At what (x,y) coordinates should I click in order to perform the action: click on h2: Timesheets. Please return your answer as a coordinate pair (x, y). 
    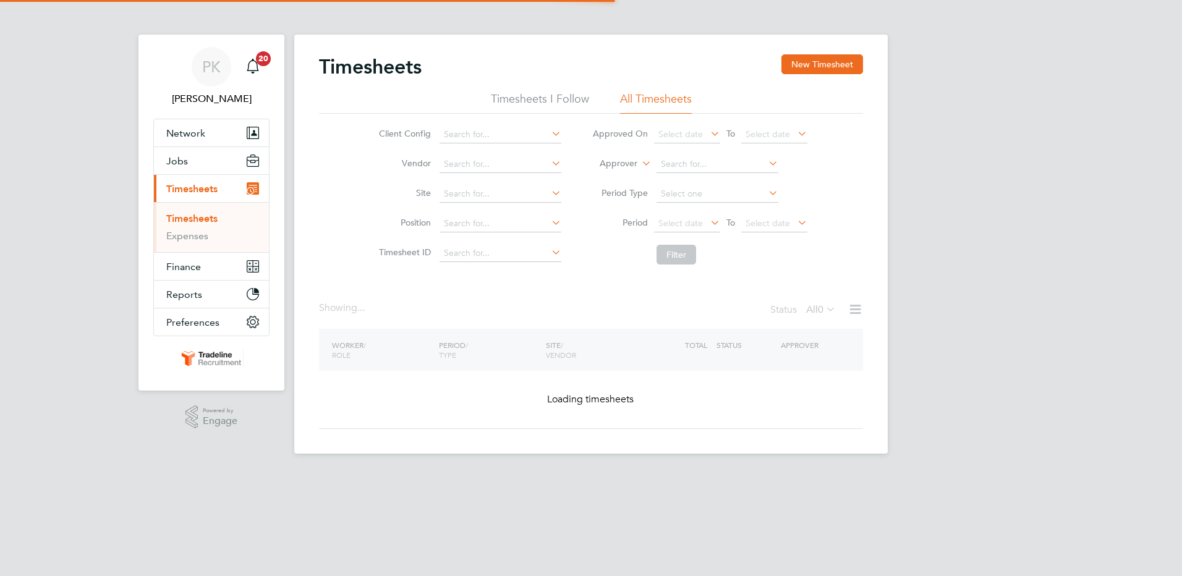
    Looking at the image, I should click on (370, 67).